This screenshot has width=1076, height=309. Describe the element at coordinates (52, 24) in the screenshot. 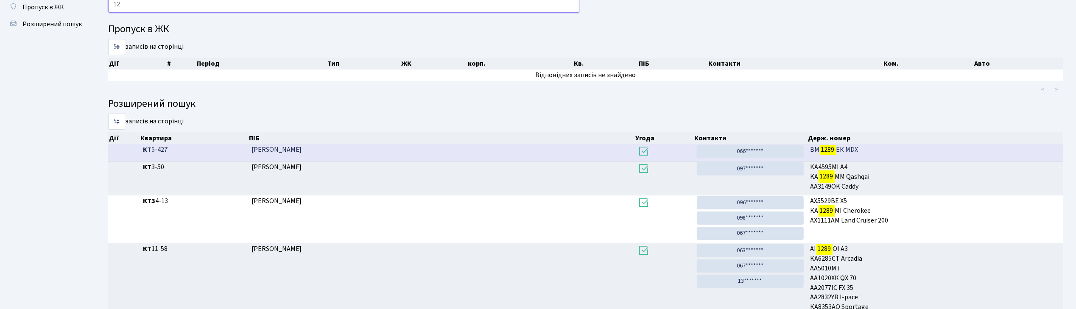

I see `span: Розширений пошук` at that location.